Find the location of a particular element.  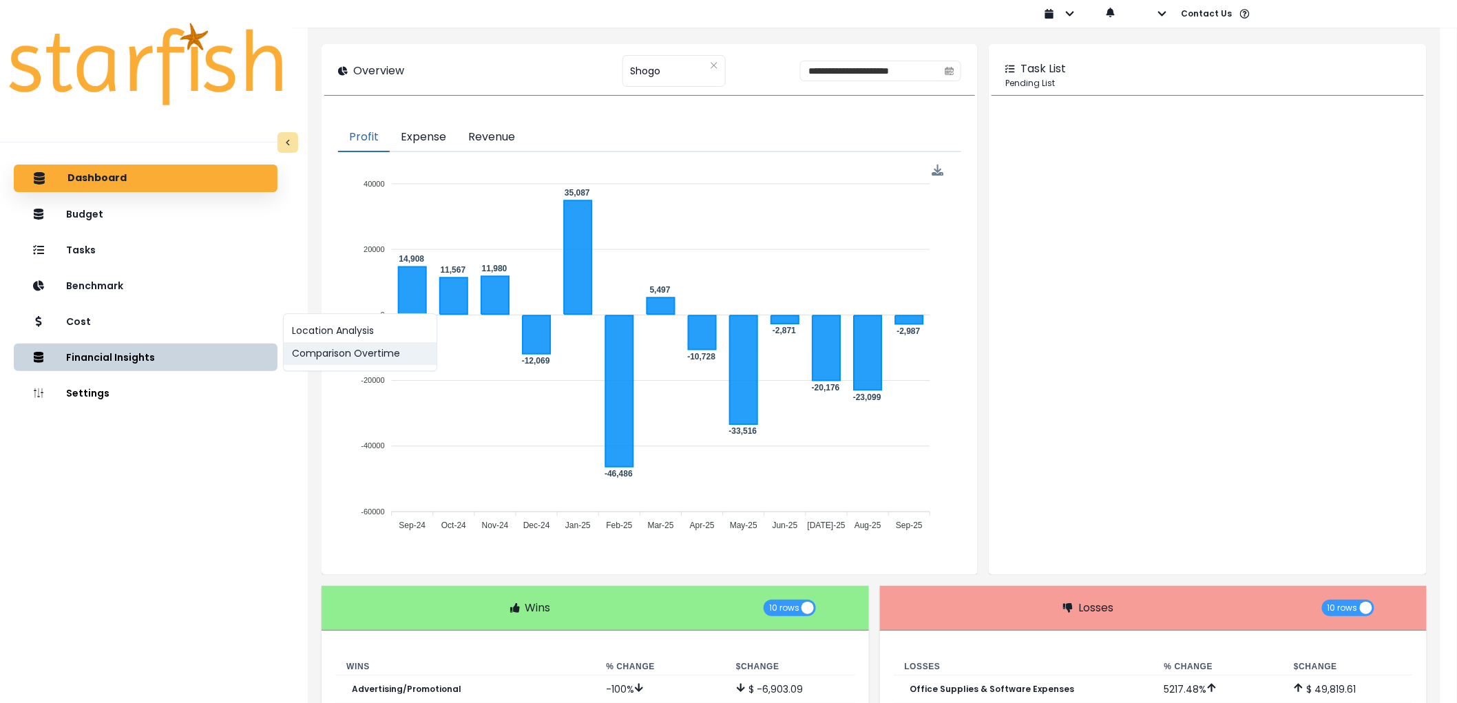

div: Menu is located at coordinates (938, 170).